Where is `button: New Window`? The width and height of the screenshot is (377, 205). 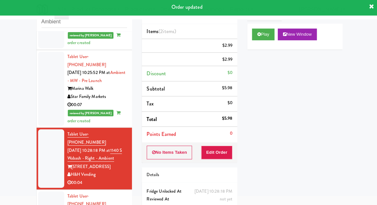 button: New Window is located at coordinates (295, 36).